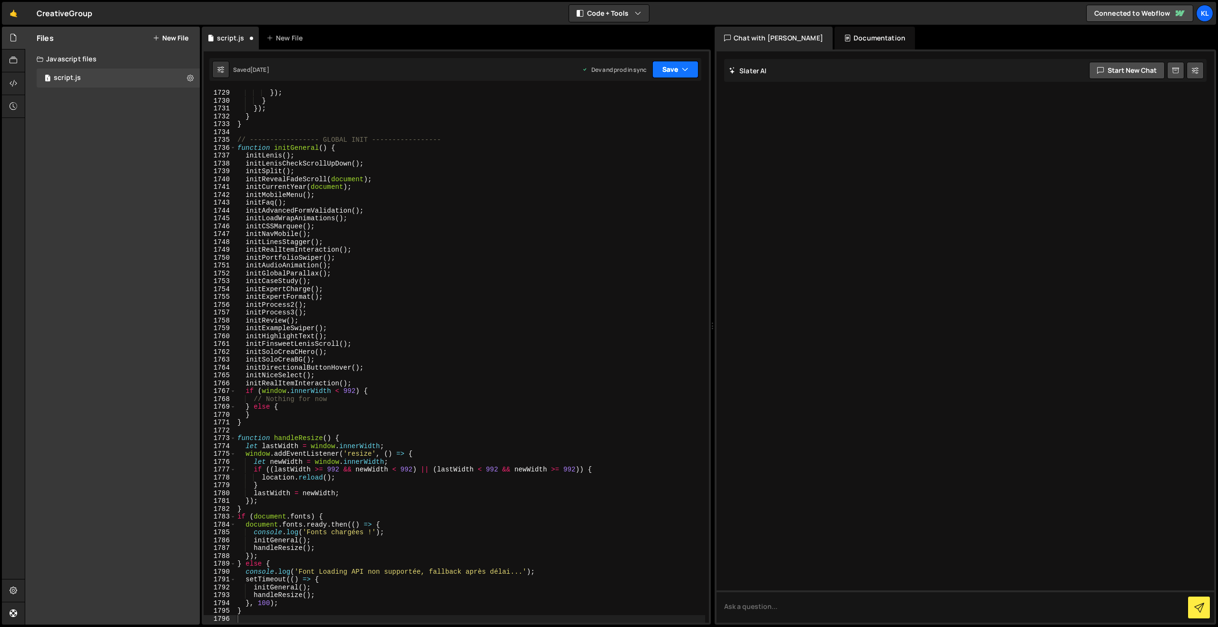 This screenshot has height=627, width=1218. I want to click on div: 1751, so click(220, 265).